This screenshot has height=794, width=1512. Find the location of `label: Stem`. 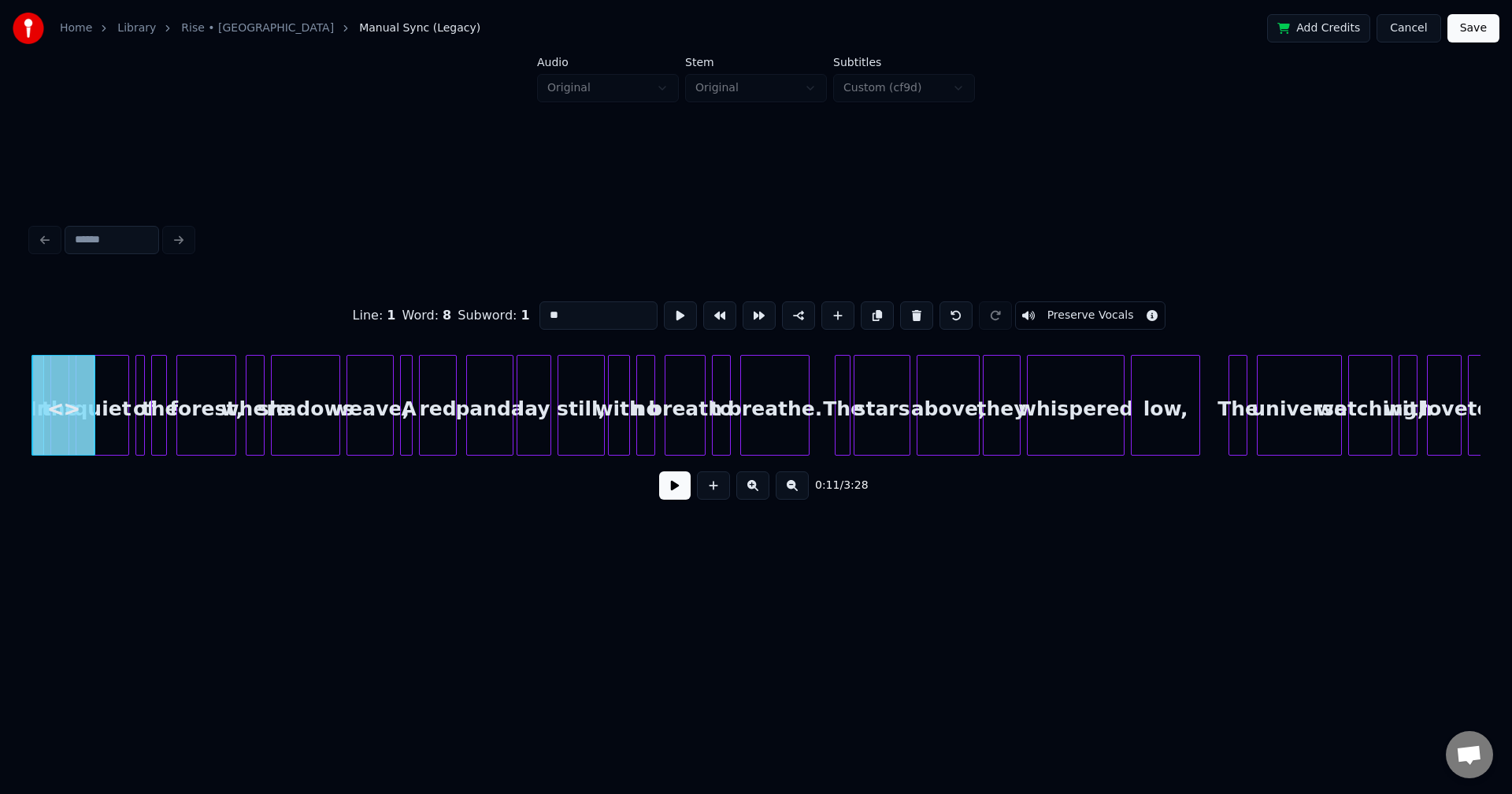

label: Stem is located at coordinates (756, 62).